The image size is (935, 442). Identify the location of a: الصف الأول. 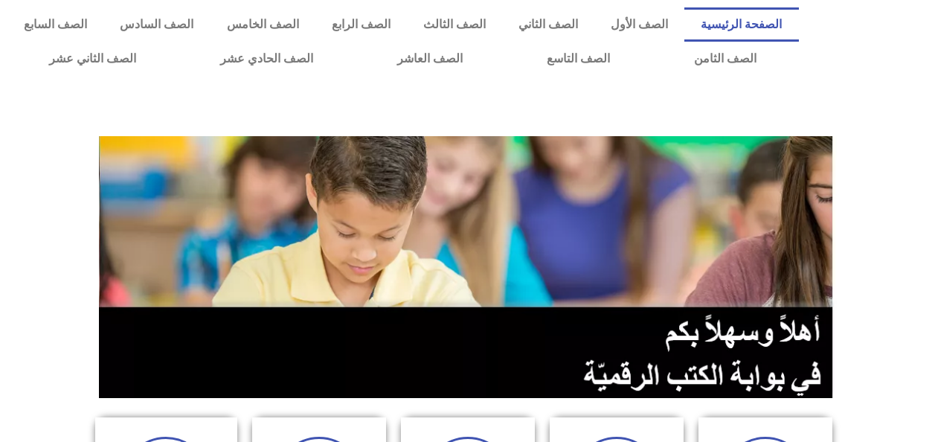
(639, 25).